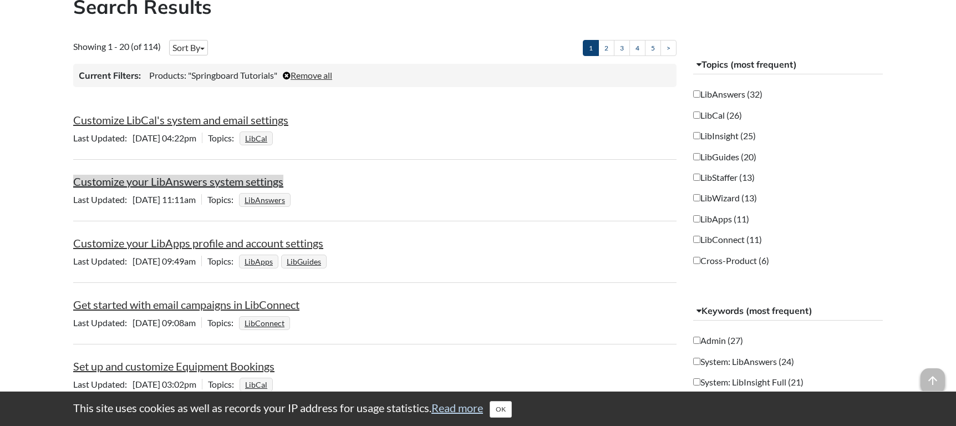 The image size is (956, 426). Describe the element at coordinates (629, 48) in the screenshot. I see `ul: Pagination of search results` at that location.